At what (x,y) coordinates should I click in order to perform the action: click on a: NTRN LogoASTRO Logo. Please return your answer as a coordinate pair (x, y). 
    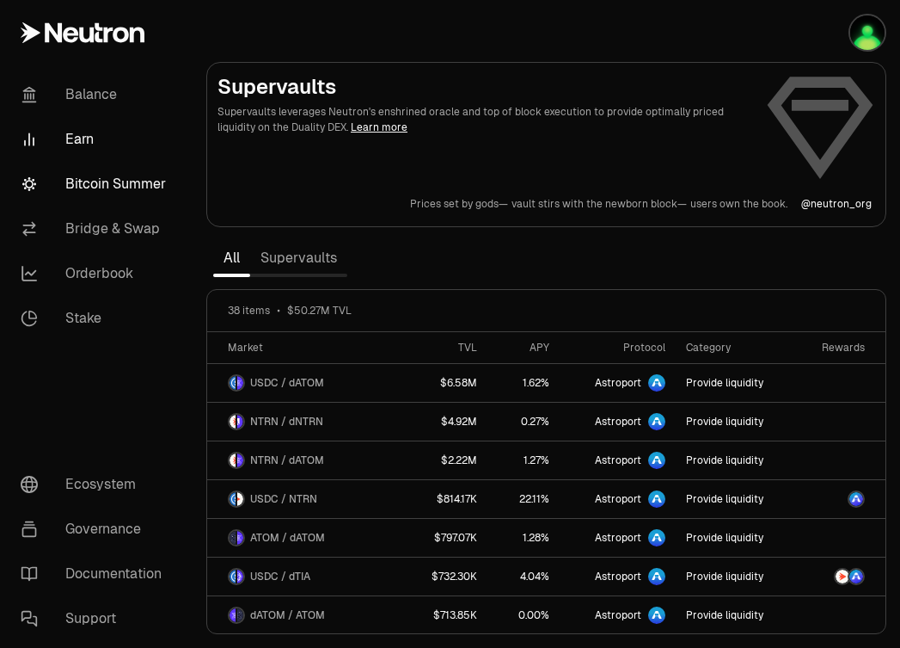
    Looking at the image, I should click on (840, 576).